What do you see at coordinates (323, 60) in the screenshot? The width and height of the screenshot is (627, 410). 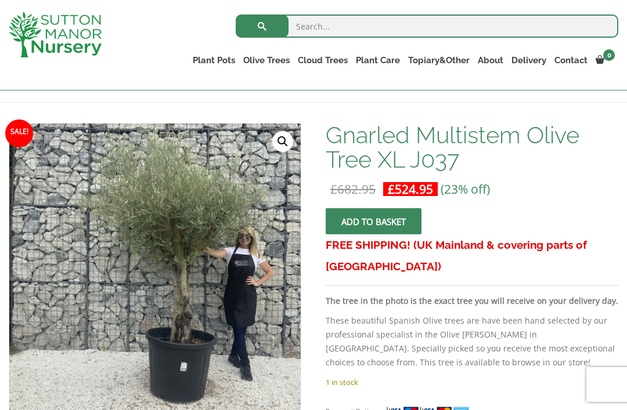 I see `a: Cloud Trees` at bounding box center [323, 60].